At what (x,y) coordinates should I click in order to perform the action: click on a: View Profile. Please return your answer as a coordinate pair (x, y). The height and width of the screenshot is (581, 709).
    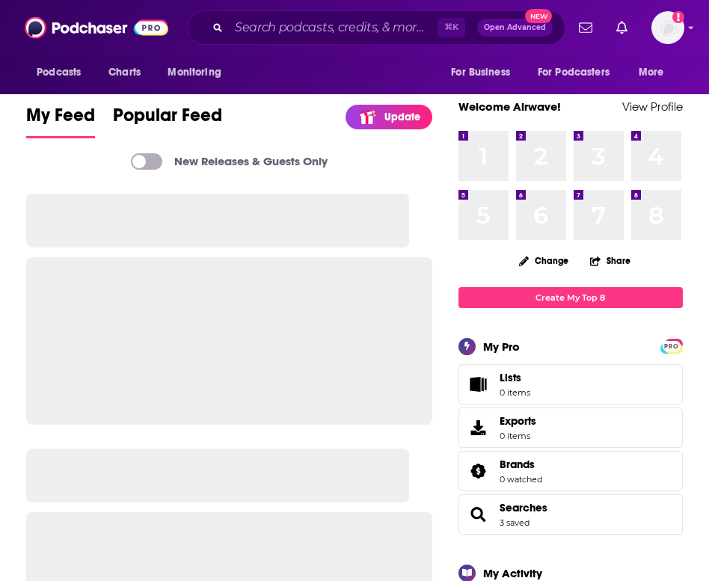
    Looking at the image, I should click on (653, 106).